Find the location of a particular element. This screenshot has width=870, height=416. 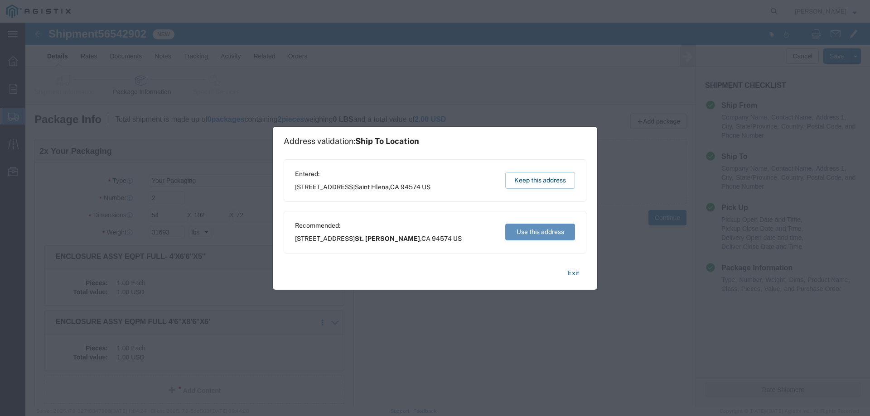

span: Entered: is located at coordinates (362, 174).